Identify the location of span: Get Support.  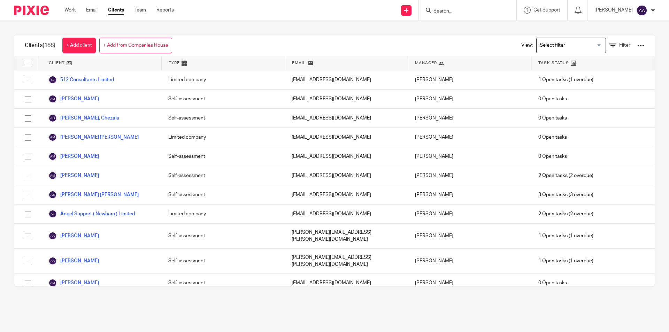
(547, 10).